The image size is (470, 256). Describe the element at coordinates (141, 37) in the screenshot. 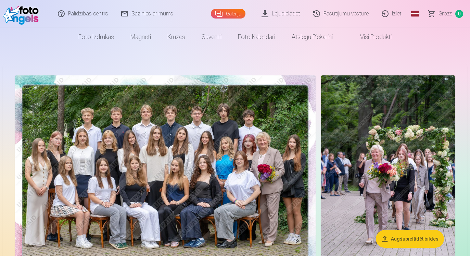

I see `a: Magnēti` at that location.